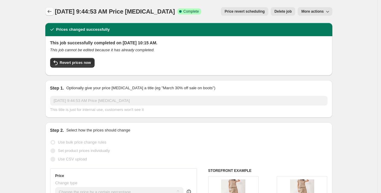 The height and width of the screenshot is (193, 381). I want to click on button: Delete job, so click(283, 11).